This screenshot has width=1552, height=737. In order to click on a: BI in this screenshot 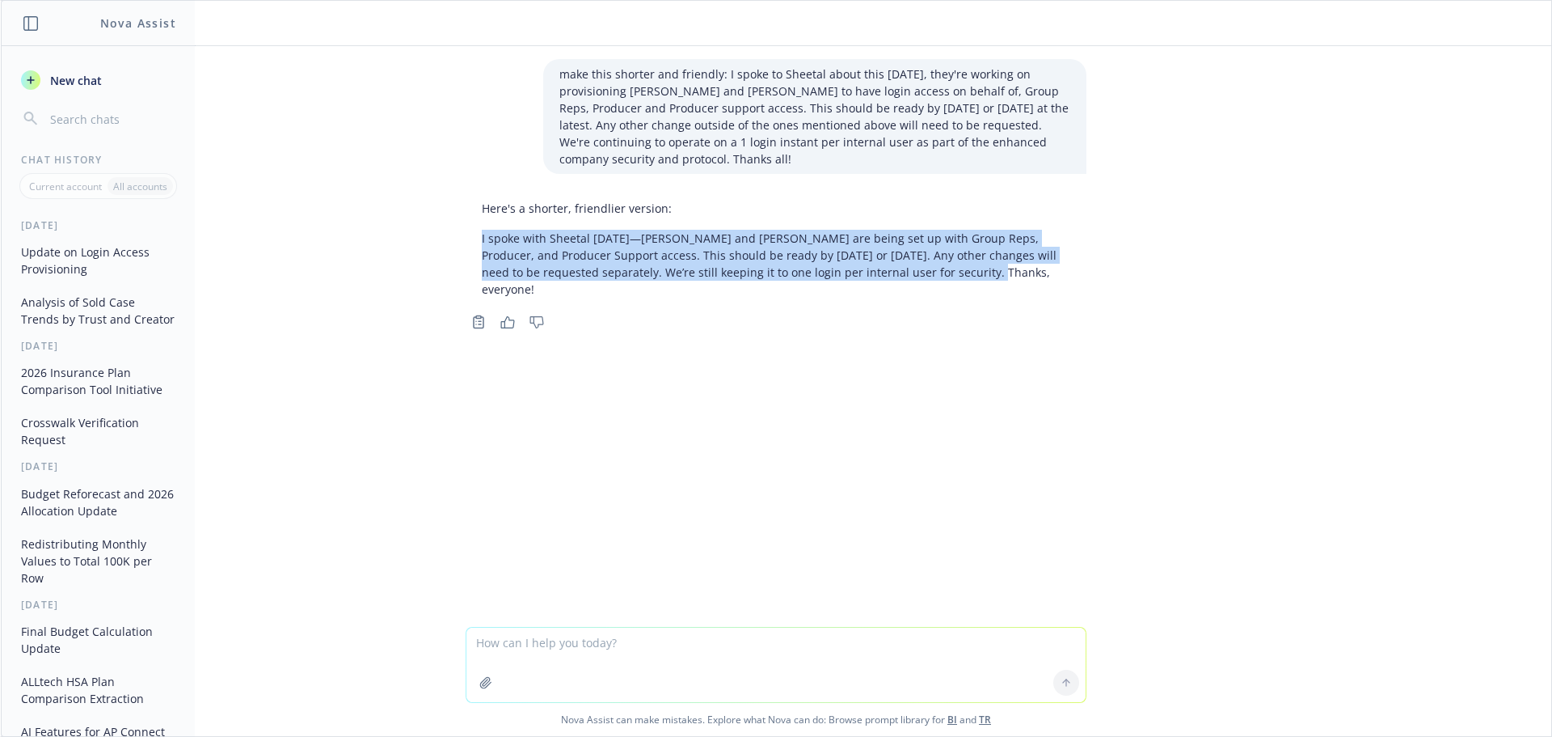, I will do `click(952, 719)`.